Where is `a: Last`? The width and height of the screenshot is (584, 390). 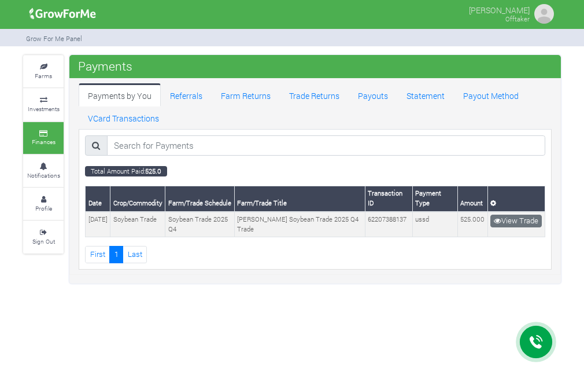
a: Last is located at coordinates (135, 254).